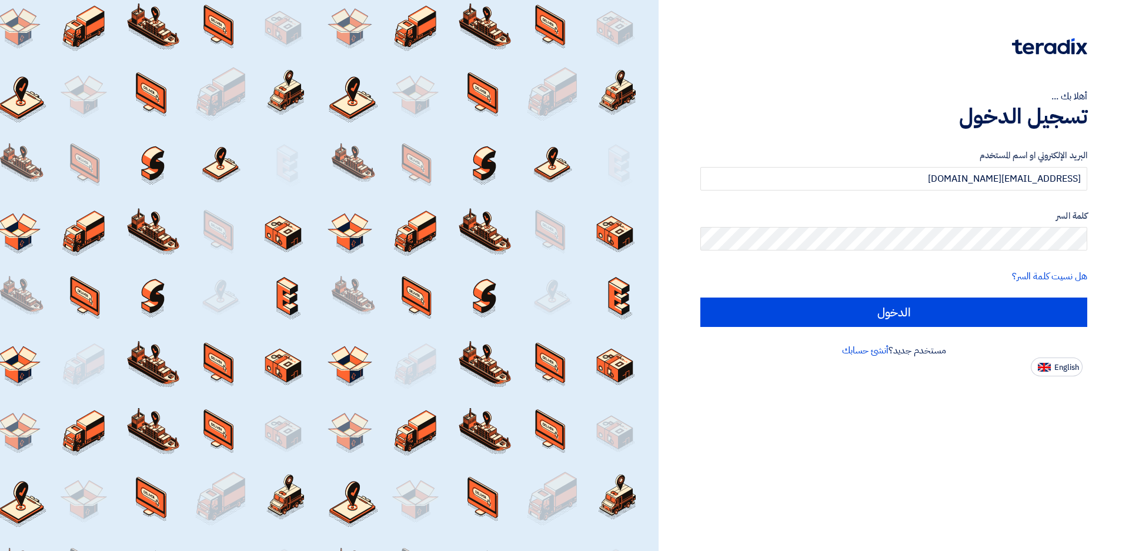 The width and height of the screenshot is (1129, 551). I want to click on label: البريد الإلكتروني او اسم المستخدم, so click(894, 155).